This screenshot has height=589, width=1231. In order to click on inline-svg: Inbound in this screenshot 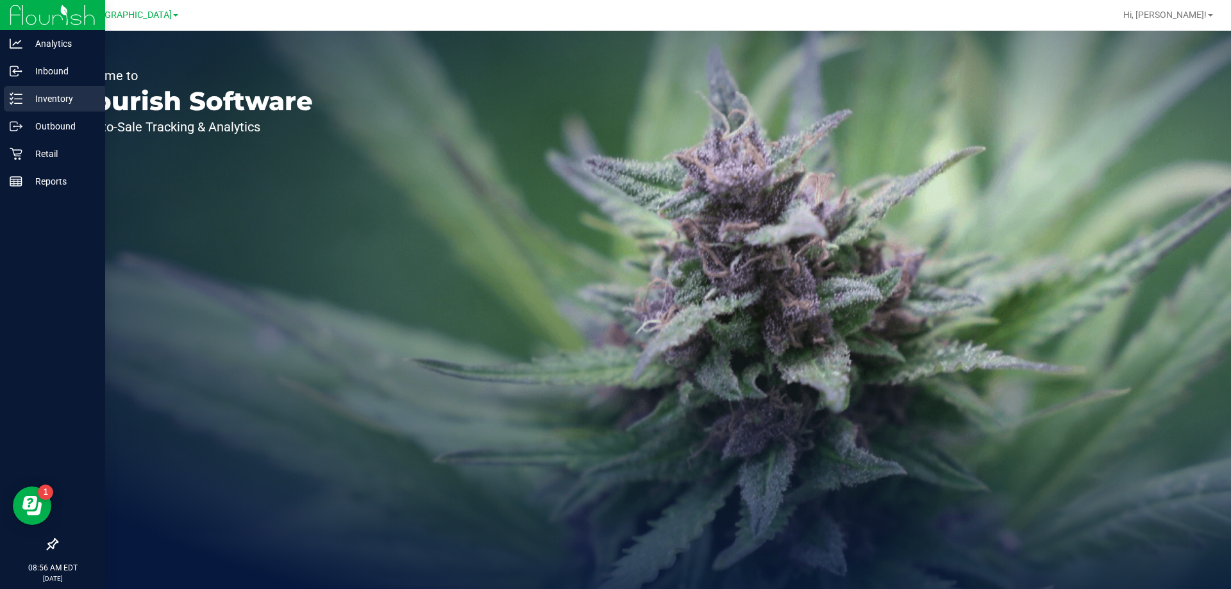, I will do `click(16, 71)`.